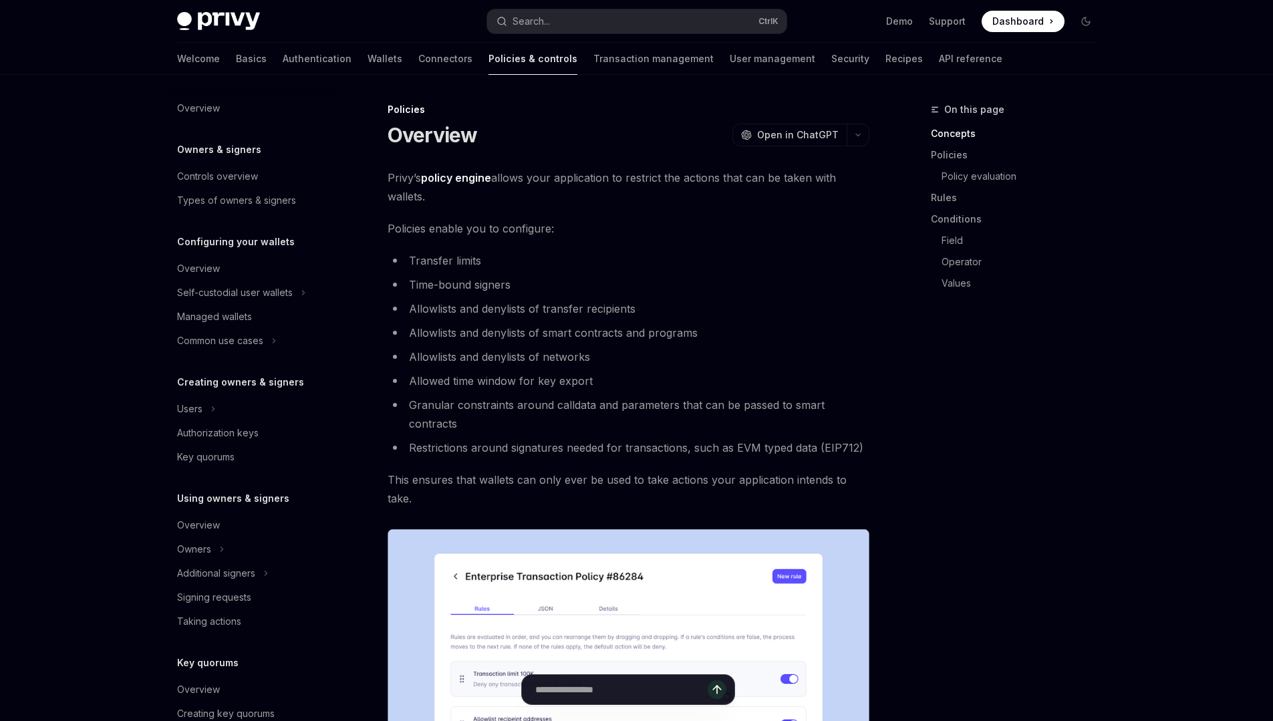  What do you see at coordinates (628, 228) in the screenshot?
I see `span: Policies enable you to configure:` at bounding box center [628, 228].